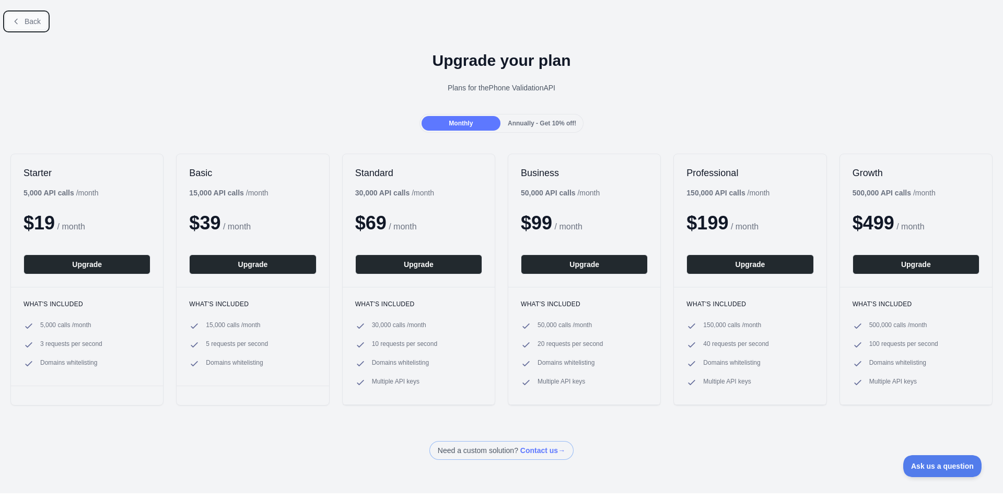 Image resolution: width=1003 pixels, height=498 pixels. I want to click on h2: Standard, so click(418, 173).